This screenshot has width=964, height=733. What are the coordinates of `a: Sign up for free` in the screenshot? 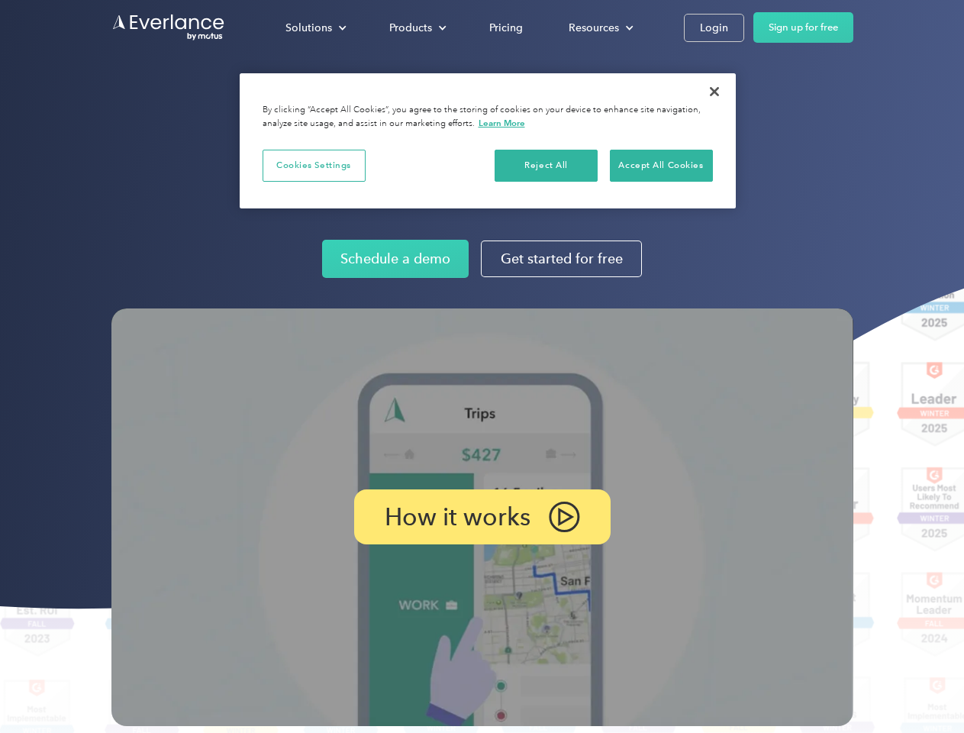 It's located at (803, 27).